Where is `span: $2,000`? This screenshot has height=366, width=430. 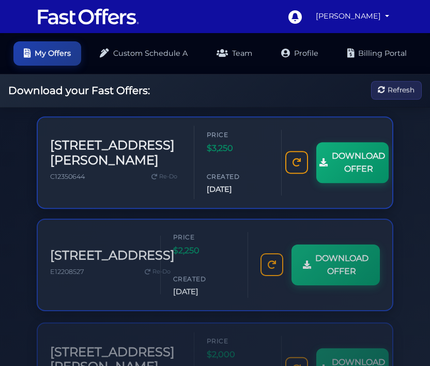 span: $2,000 is located at coordinates (238, 349).